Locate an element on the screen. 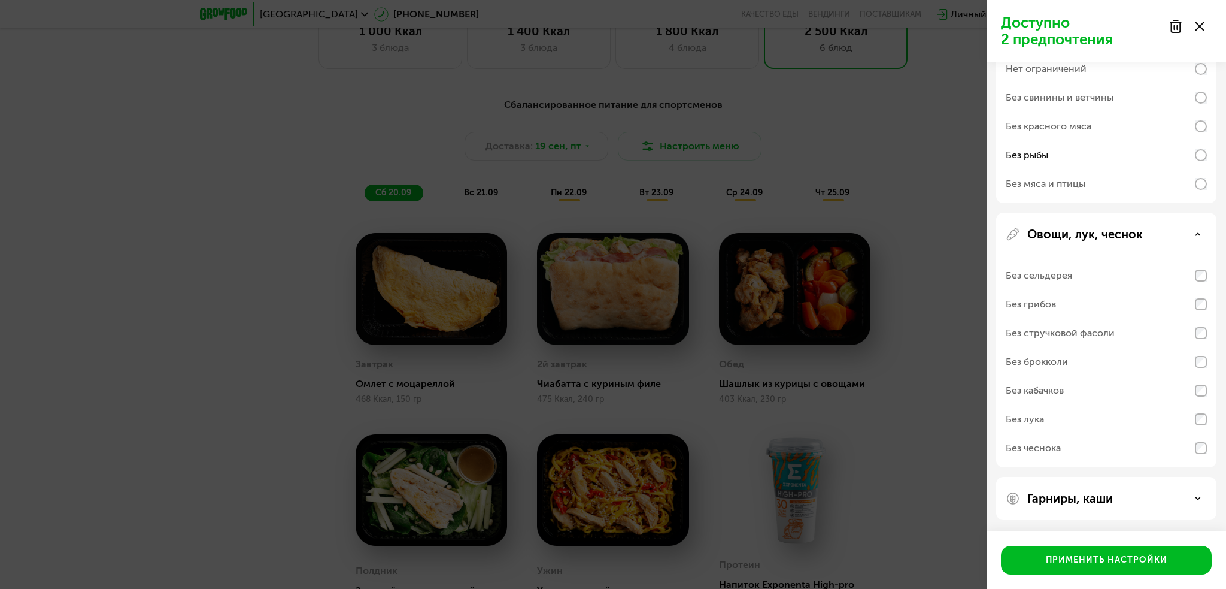 Image resolution: width=1226 pixels, height=589 pixels. div: Без кабачков is located at coordinates (1035, 390).